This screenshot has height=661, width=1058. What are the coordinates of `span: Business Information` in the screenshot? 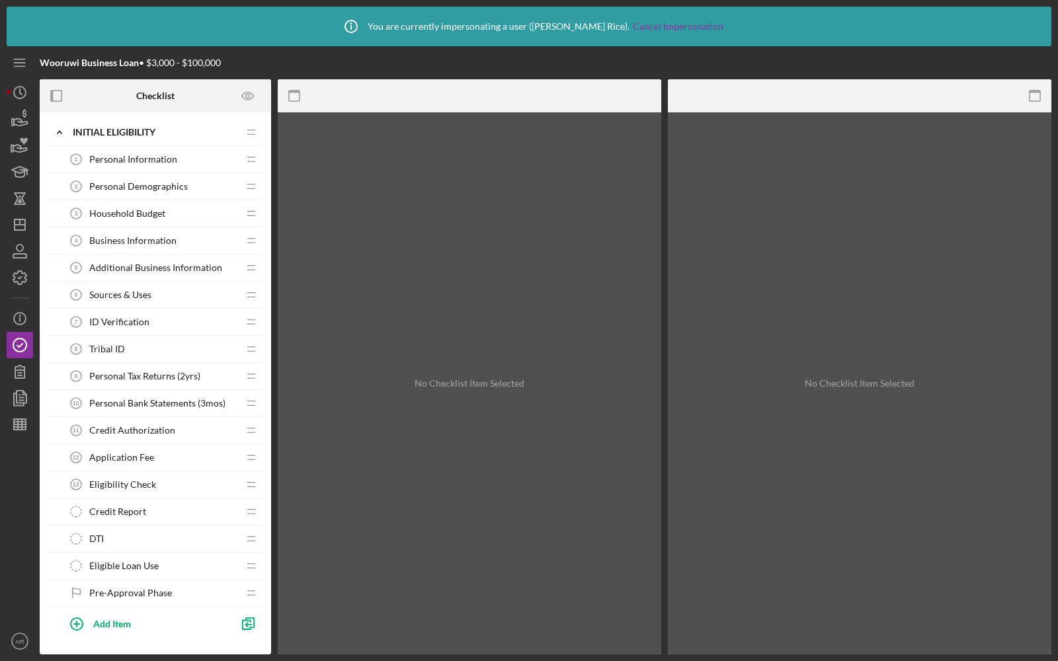 It's located at (133, 241).